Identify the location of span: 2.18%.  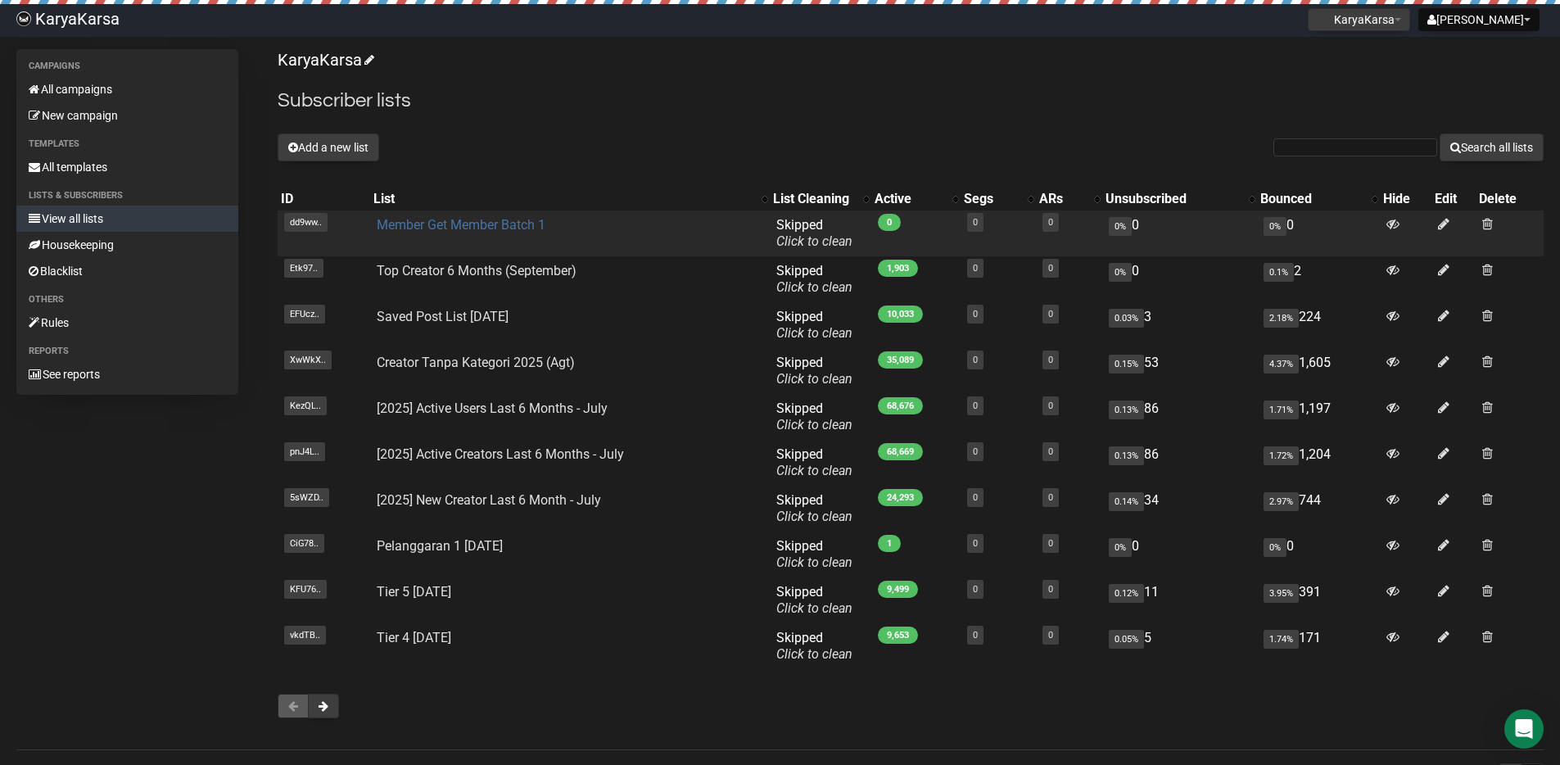
(1280, 318).